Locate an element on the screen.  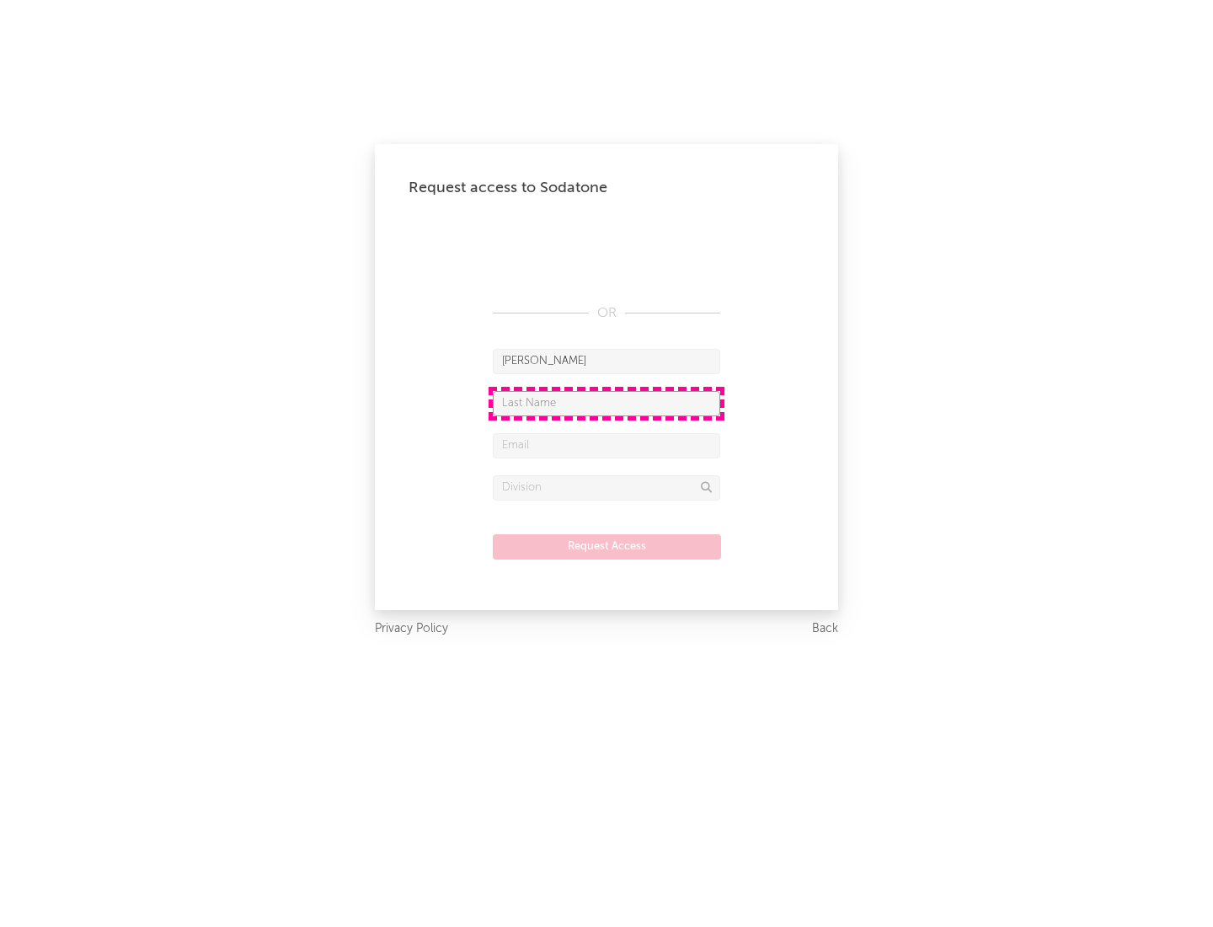
input: First Name is located at coordinates (607, 361).